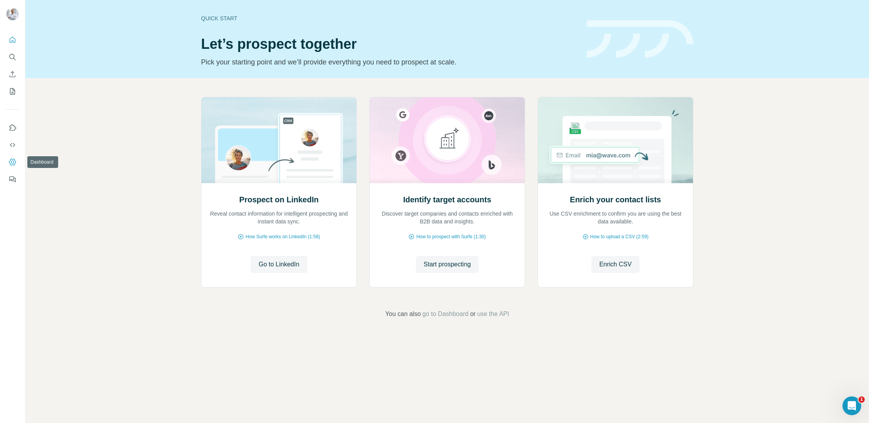 Image resolution: width=869 pixels, height=423 pixels. I want to click on span: Enrich CSV, so click(615, 264).